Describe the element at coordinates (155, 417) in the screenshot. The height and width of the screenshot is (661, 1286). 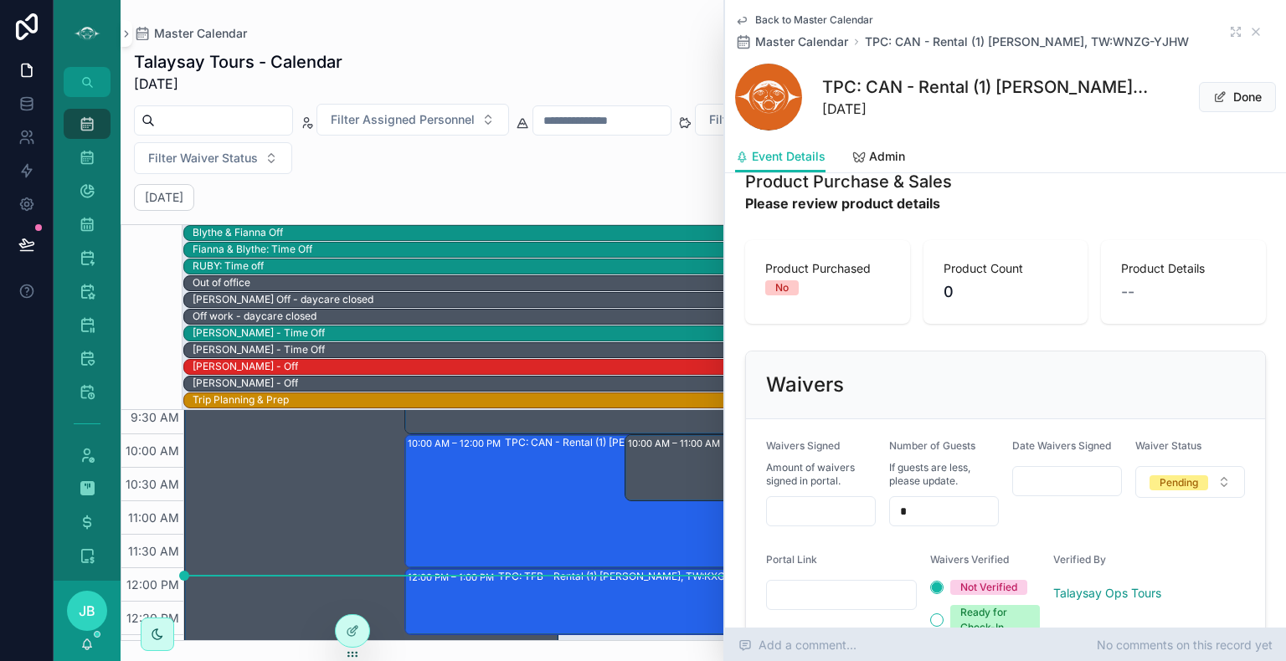
I see `span: 9:30 AM` at that location.